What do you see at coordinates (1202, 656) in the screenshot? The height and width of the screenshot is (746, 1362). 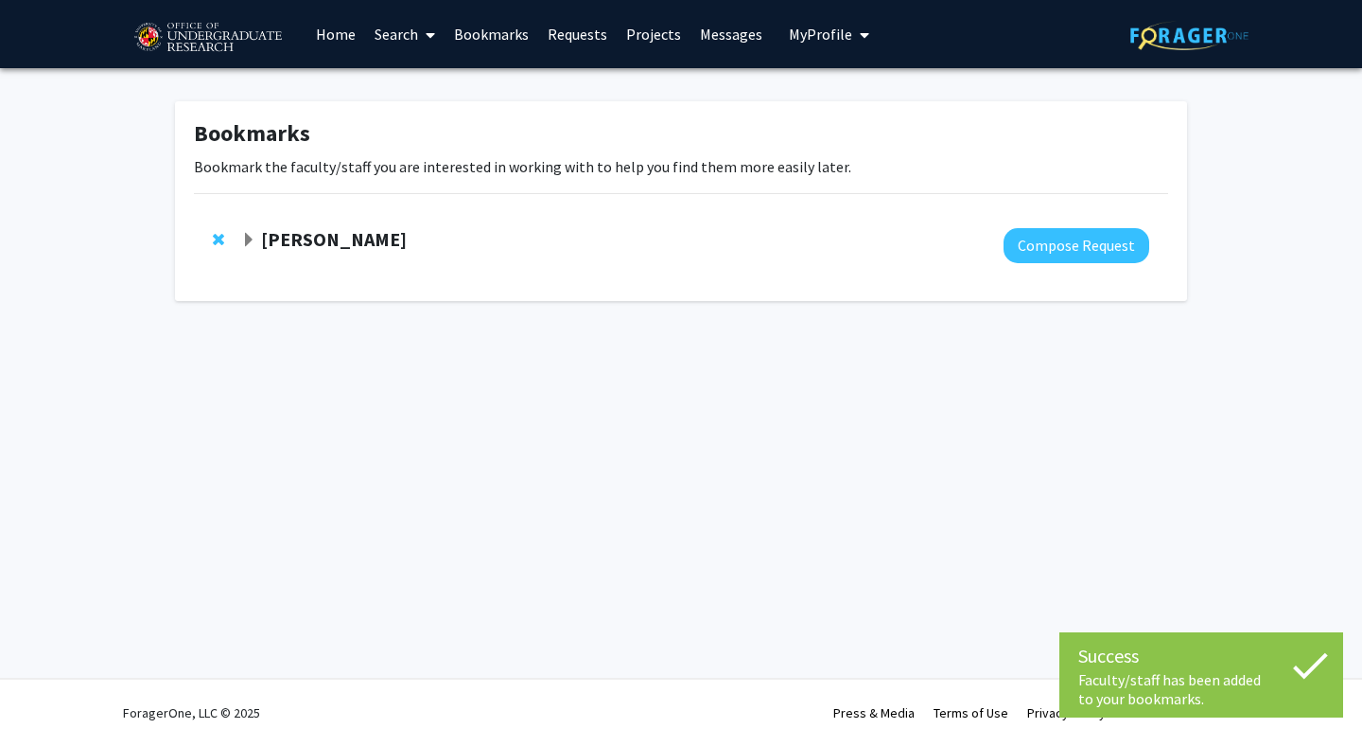 I see `div: Success` at bounding box center [1202, 656].